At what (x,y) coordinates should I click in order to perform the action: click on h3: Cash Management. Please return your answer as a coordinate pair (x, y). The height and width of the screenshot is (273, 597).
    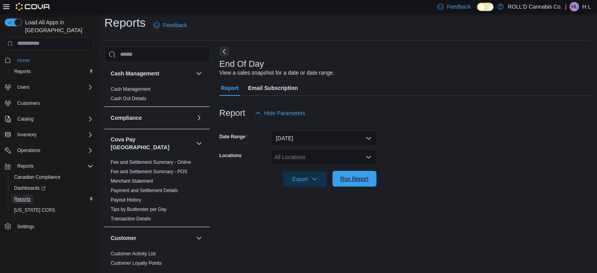
    Looking at the image, I should click on (135, 73).